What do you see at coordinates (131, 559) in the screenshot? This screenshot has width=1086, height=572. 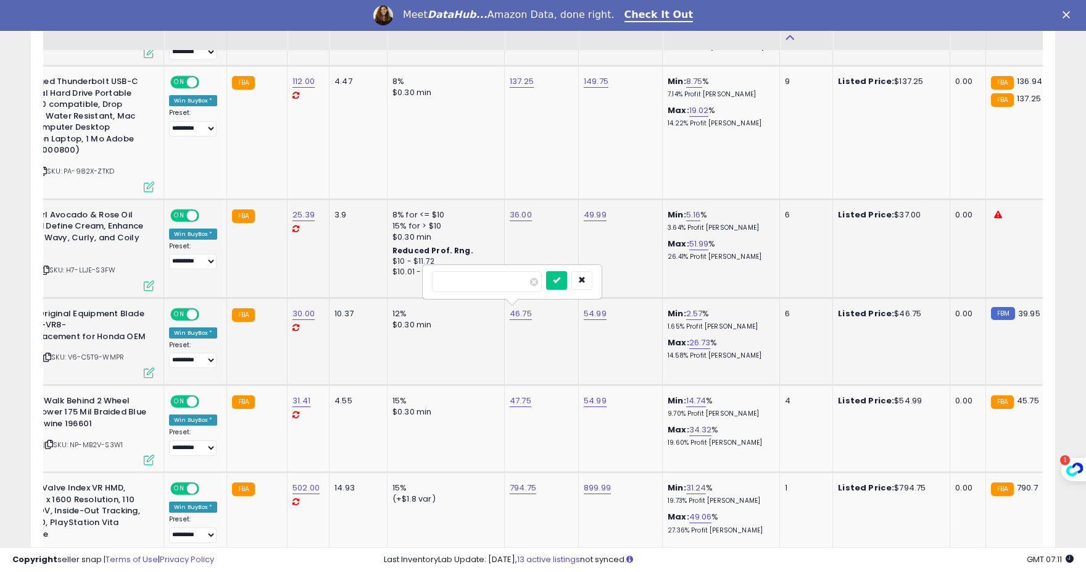 I see `a: Terms of Use` at bounding box center [131, 559].